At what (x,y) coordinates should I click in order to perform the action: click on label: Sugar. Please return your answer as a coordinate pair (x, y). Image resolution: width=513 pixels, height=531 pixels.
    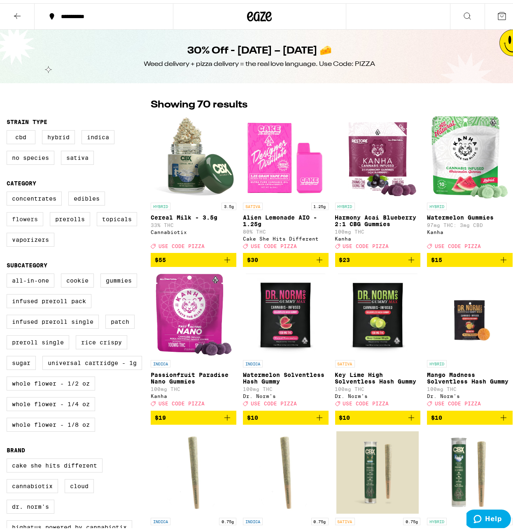
    Looking at the image, I should click on (21, 359).